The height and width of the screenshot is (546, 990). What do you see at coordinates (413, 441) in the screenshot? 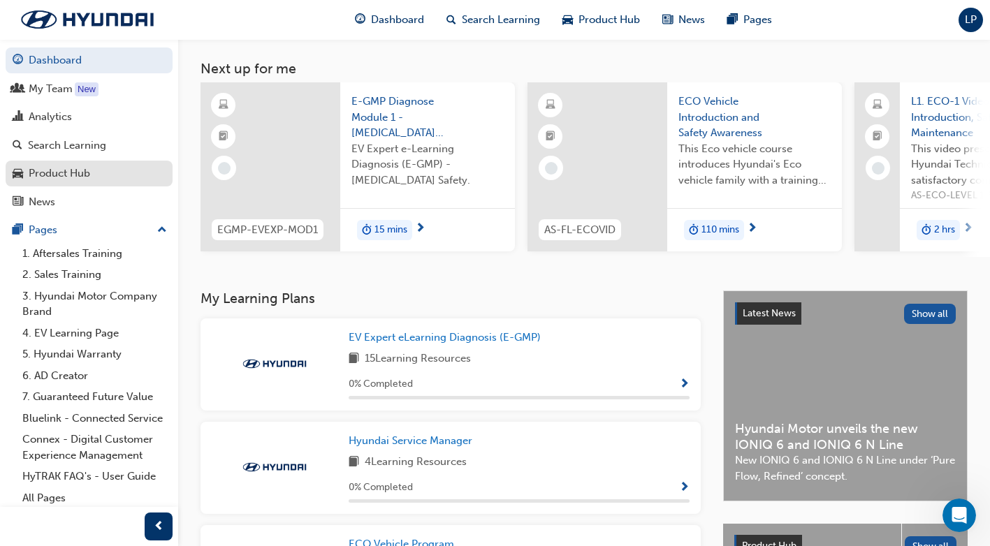
I see `a: Hyundai Service Manager` at bounding box center [413, 441].